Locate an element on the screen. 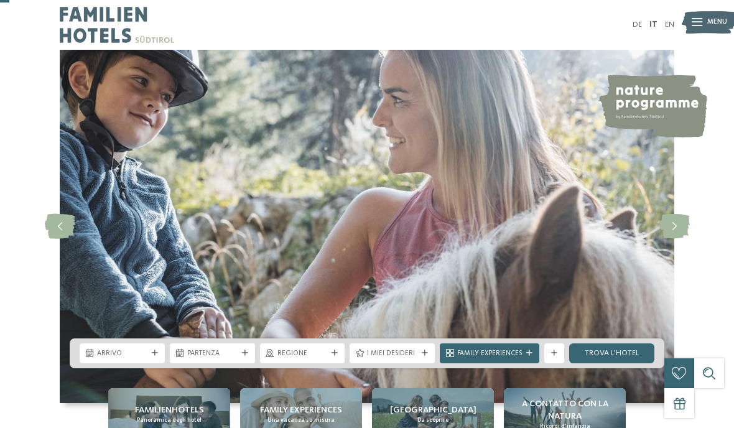  span: I miei desideri is located at coordinates (392, 354).